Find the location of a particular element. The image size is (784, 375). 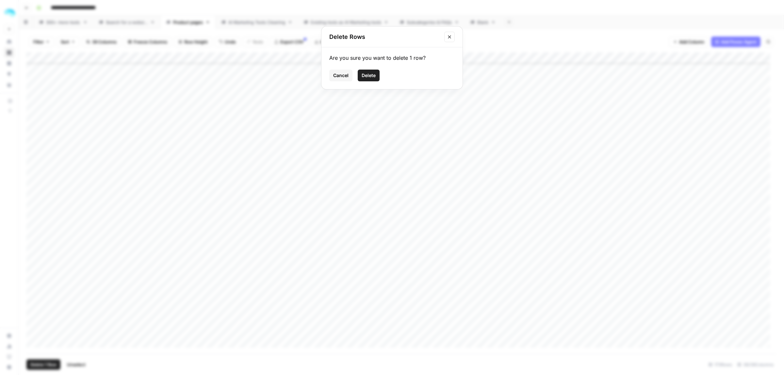

h2: Delete Rows is located at coordinates (385, 37).